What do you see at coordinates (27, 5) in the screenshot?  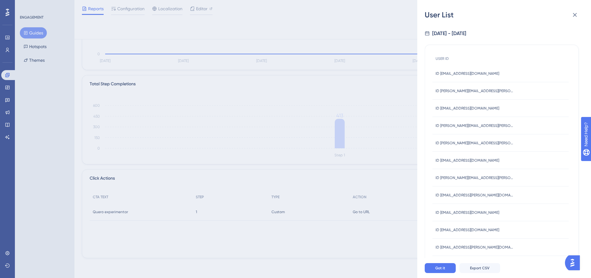 I see `span: Need Help?` at bounding box center [27, 5].